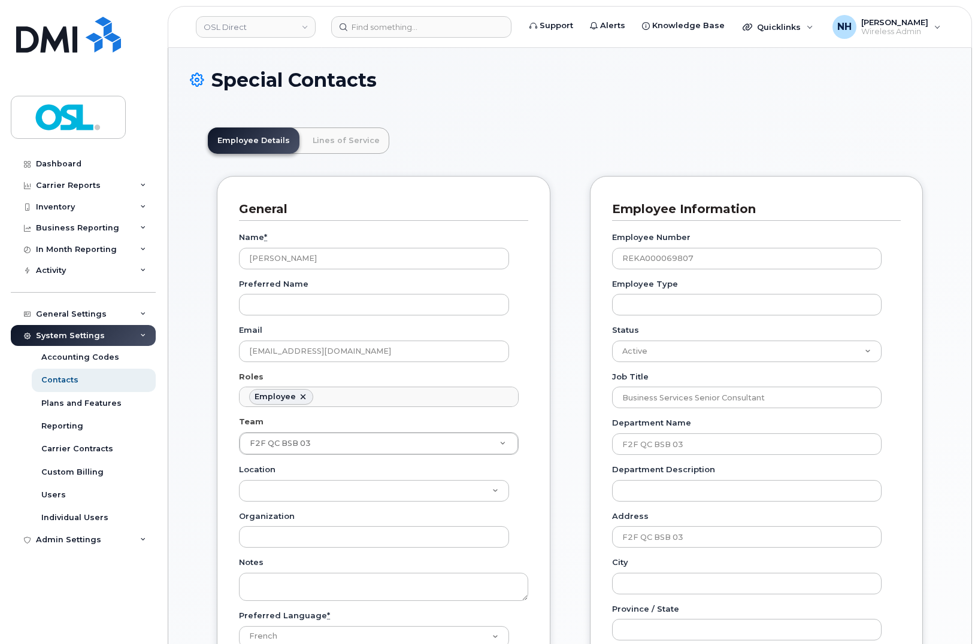  Describe the element at coordinates (651, 237) in the screenshot. I see `label: Employee Number` at that location.